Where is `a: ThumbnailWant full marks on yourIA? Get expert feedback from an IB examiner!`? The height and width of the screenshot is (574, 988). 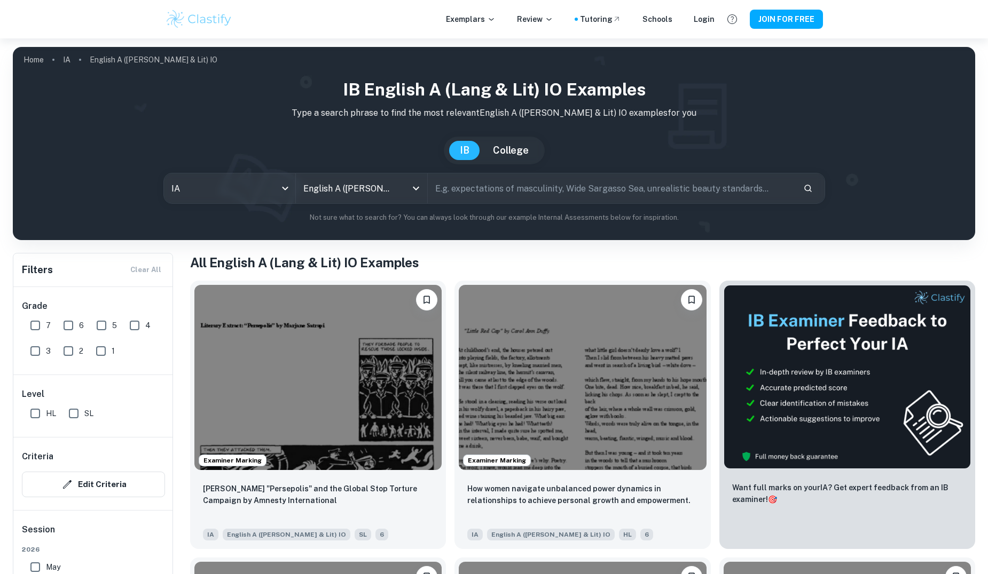
a: ThumbnailWant full marks on yourIA? Get expert feedback from an IB examiner! is located at coordinates (847, 415).